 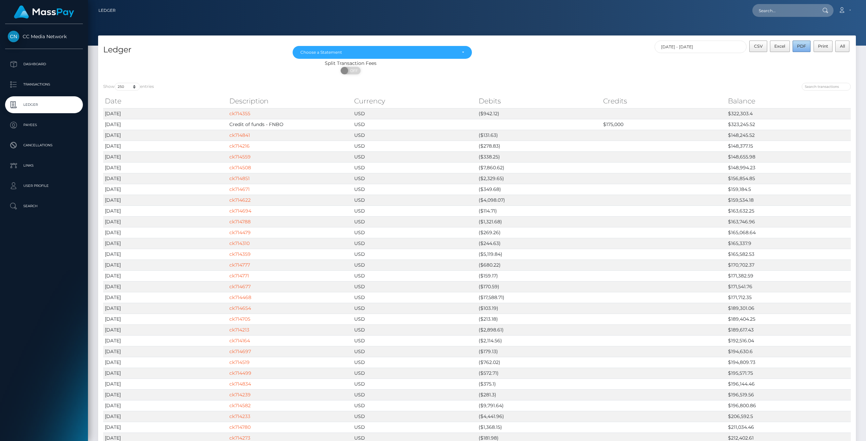 What do you see at coordinates (539, 417) in the screenshot?
I see `td: ($4,441.96)` at bounding box center [539, 417].